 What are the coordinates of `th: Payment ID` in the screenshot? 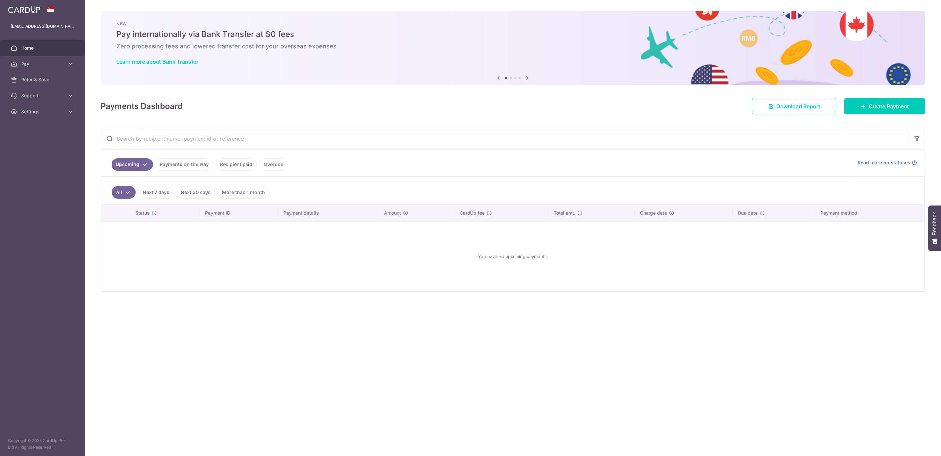 It's located at (239, 213).